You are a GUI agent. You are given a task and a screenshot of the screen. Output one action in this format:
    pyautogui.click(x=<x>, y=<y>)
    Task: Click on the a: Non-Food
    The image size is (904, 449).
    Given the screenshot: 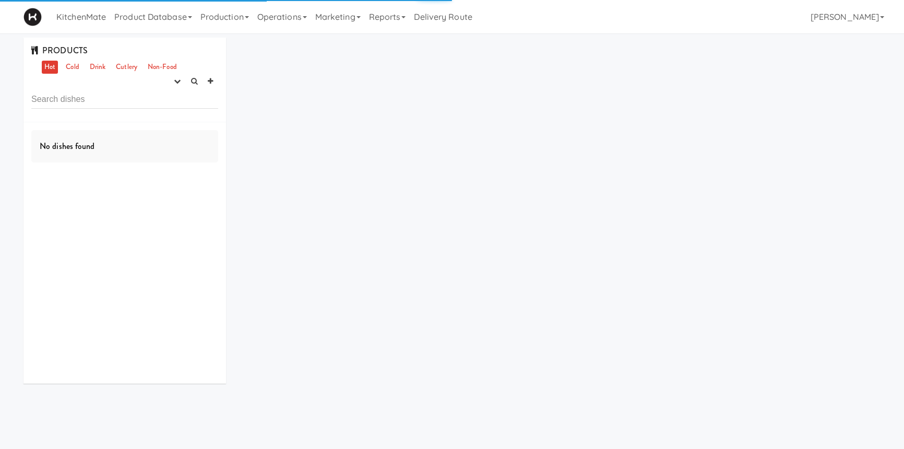 What is the action you would take?
    pyautogui.click(x=162, y=67)
    